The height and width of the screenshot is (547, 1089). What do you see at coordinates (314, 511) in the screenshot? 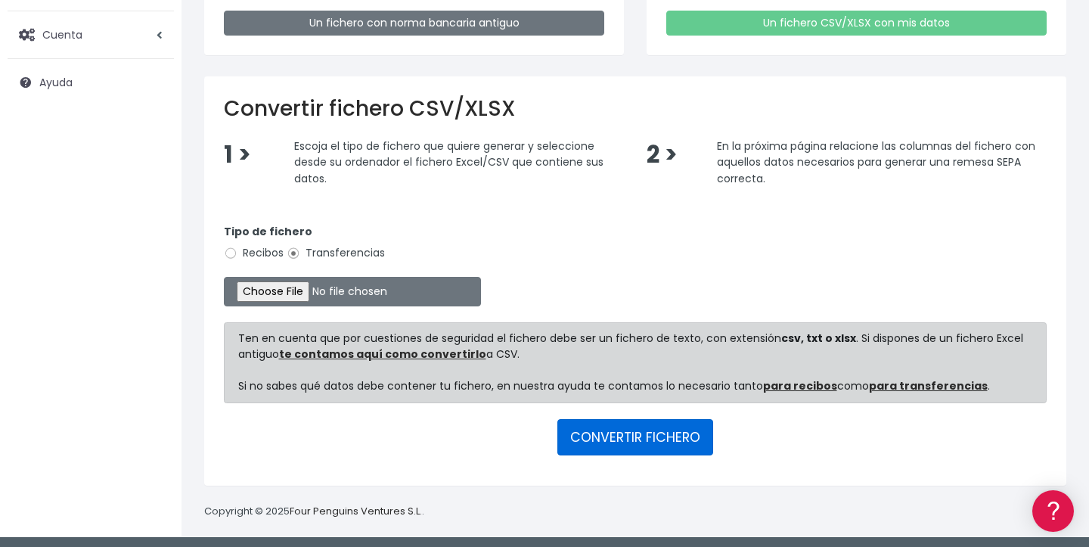
I see `p: Copyright © 2025 .` at bounding box center [314, 511].